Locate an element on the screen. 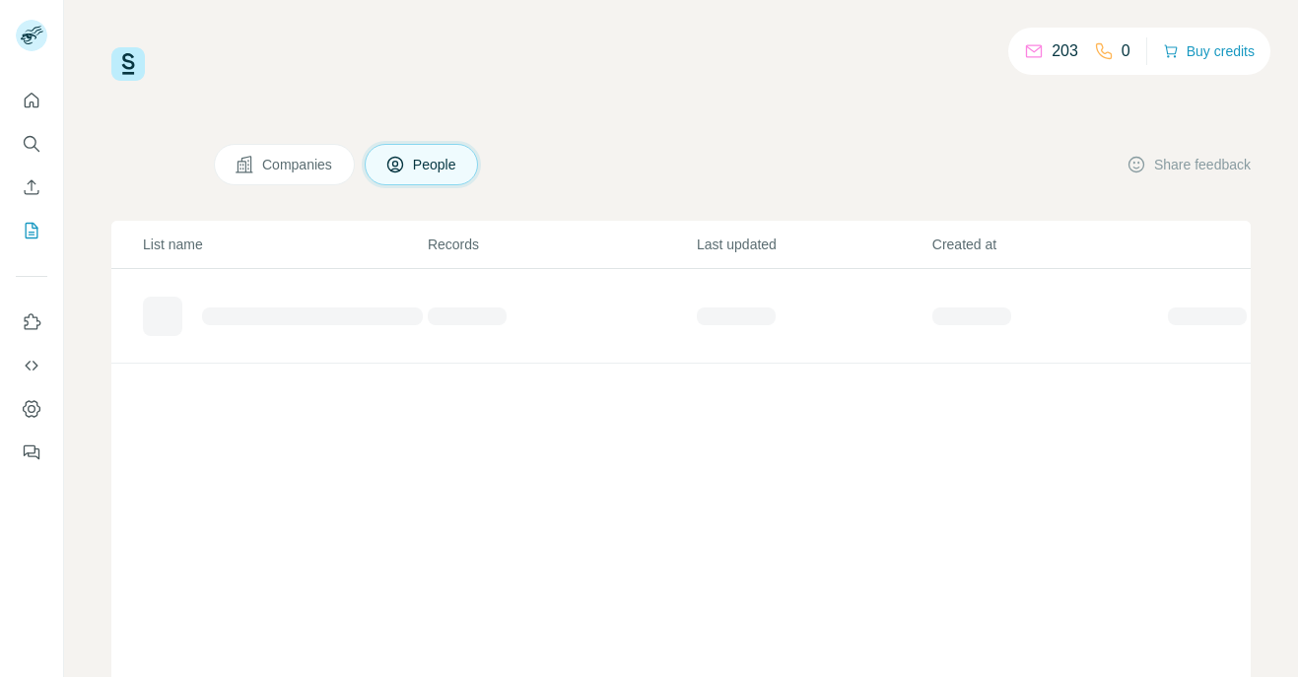  button: Use Surfe on LinkedIn is located at coordinates (32, 322).